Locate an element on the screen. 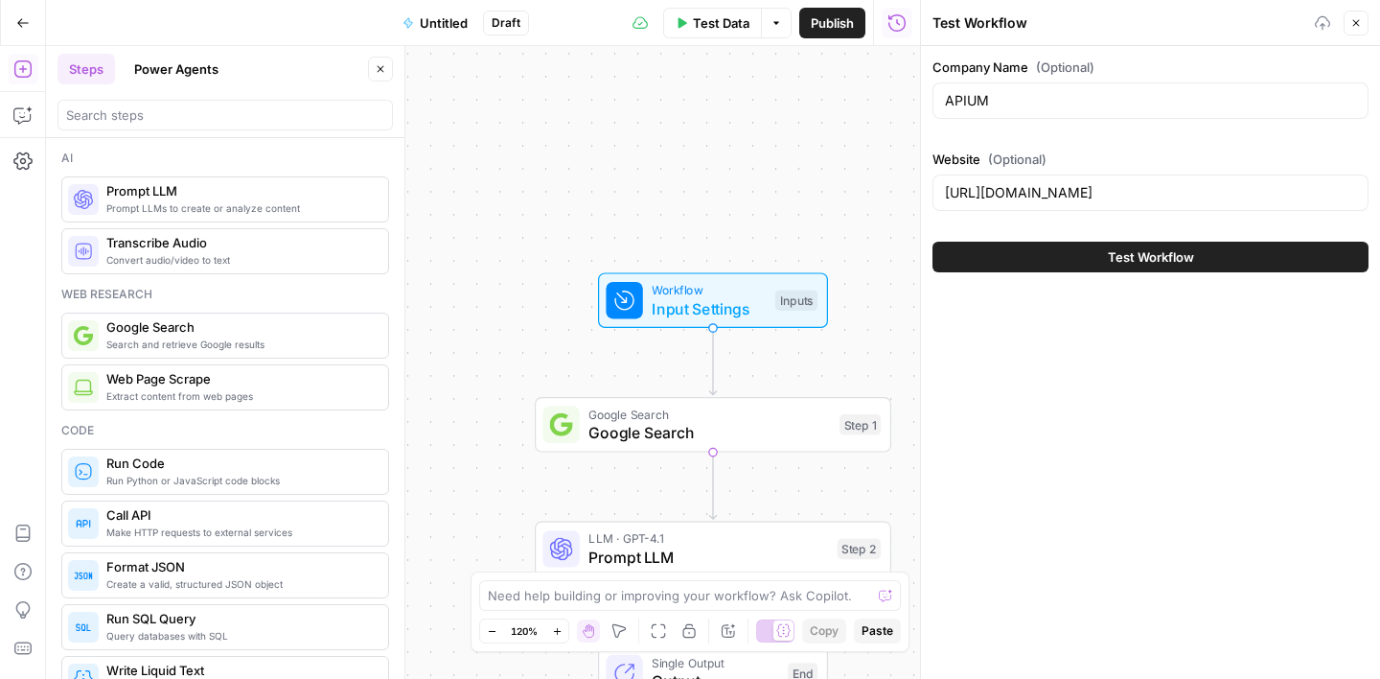 The width and height of the screenshot is (1380, 679). button: Test Workflow is located at coordinates (1150, 257).